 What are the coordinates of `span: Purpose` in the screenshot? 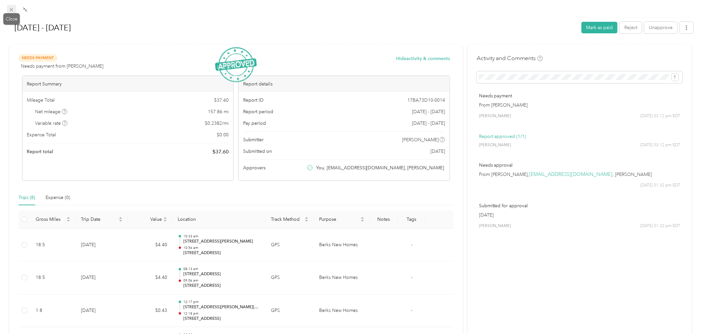 It's located at (339, 219).